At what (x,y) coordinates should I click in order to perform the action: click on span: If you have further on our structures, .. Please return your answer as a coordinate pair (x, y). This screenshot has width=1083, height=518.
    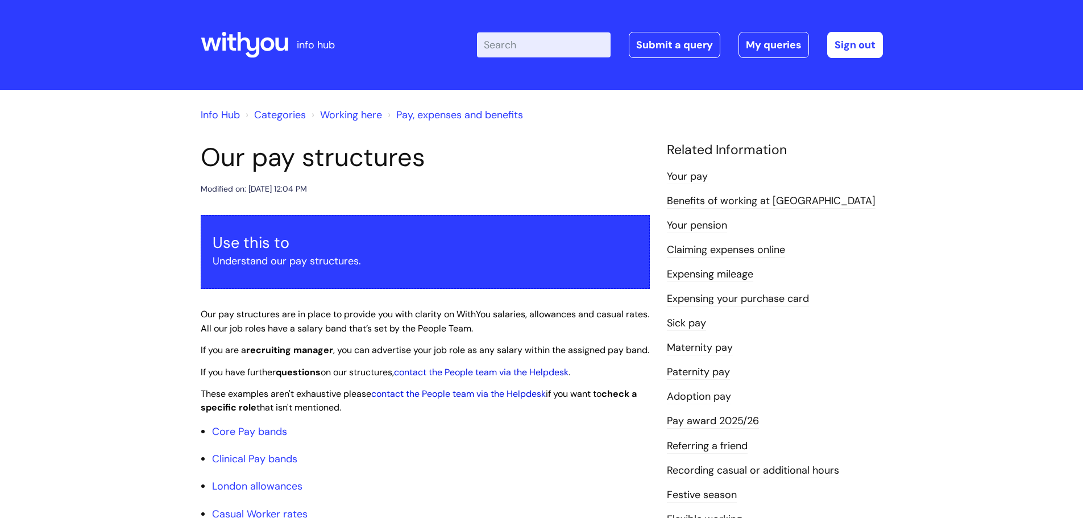
    Looking at the image, I should click on (385, 372).